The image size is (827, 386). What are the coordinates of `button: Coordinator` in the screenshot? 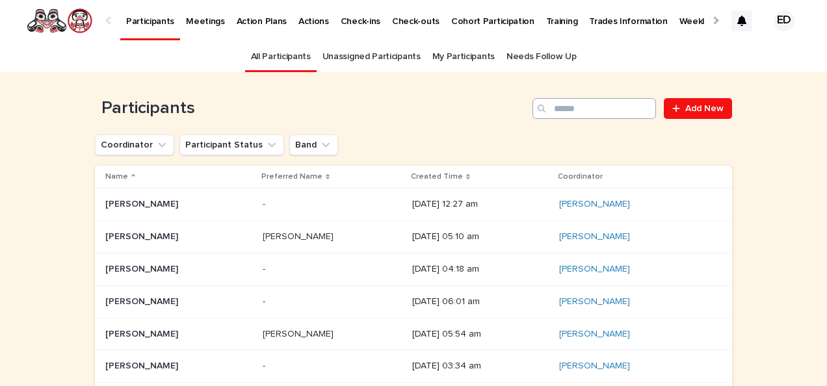 It's located at (135, 145).